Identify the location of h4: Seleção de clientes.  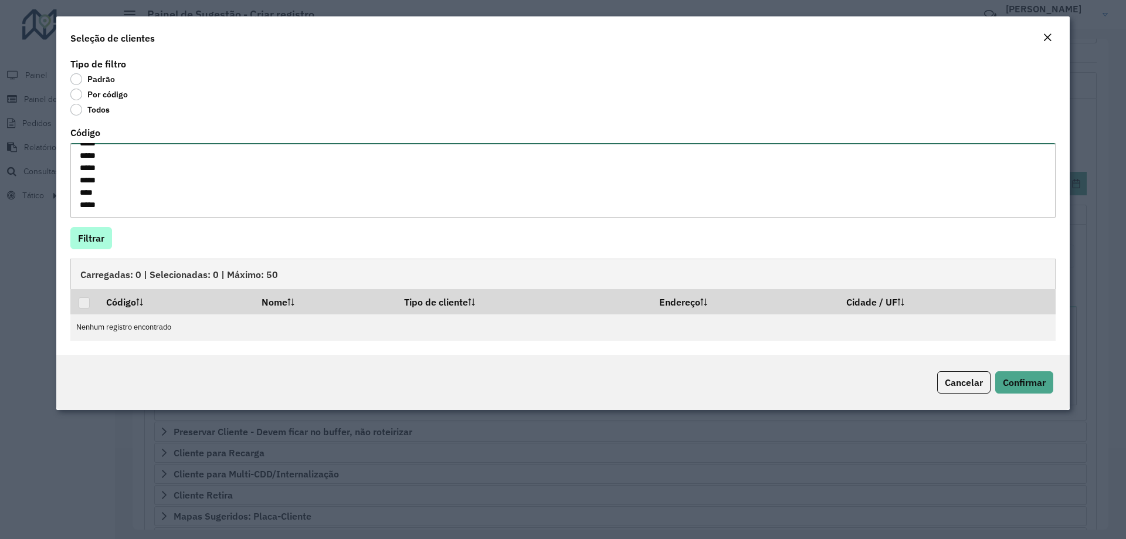
(113, 38).